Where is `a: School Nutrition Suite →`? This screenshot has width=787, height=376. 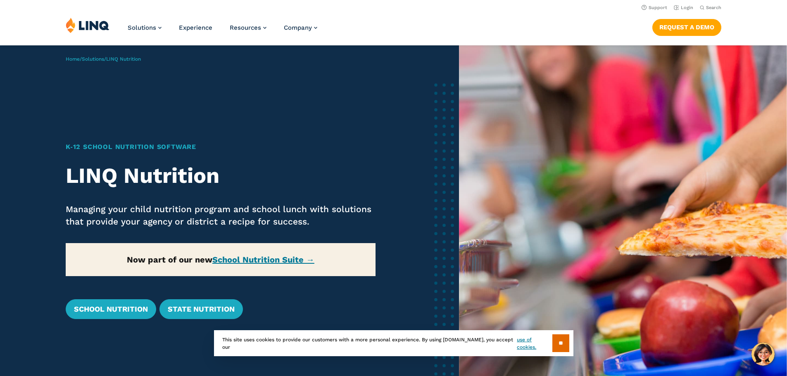 a: School Nutrition Suite → is located at coordinates (263, 260).